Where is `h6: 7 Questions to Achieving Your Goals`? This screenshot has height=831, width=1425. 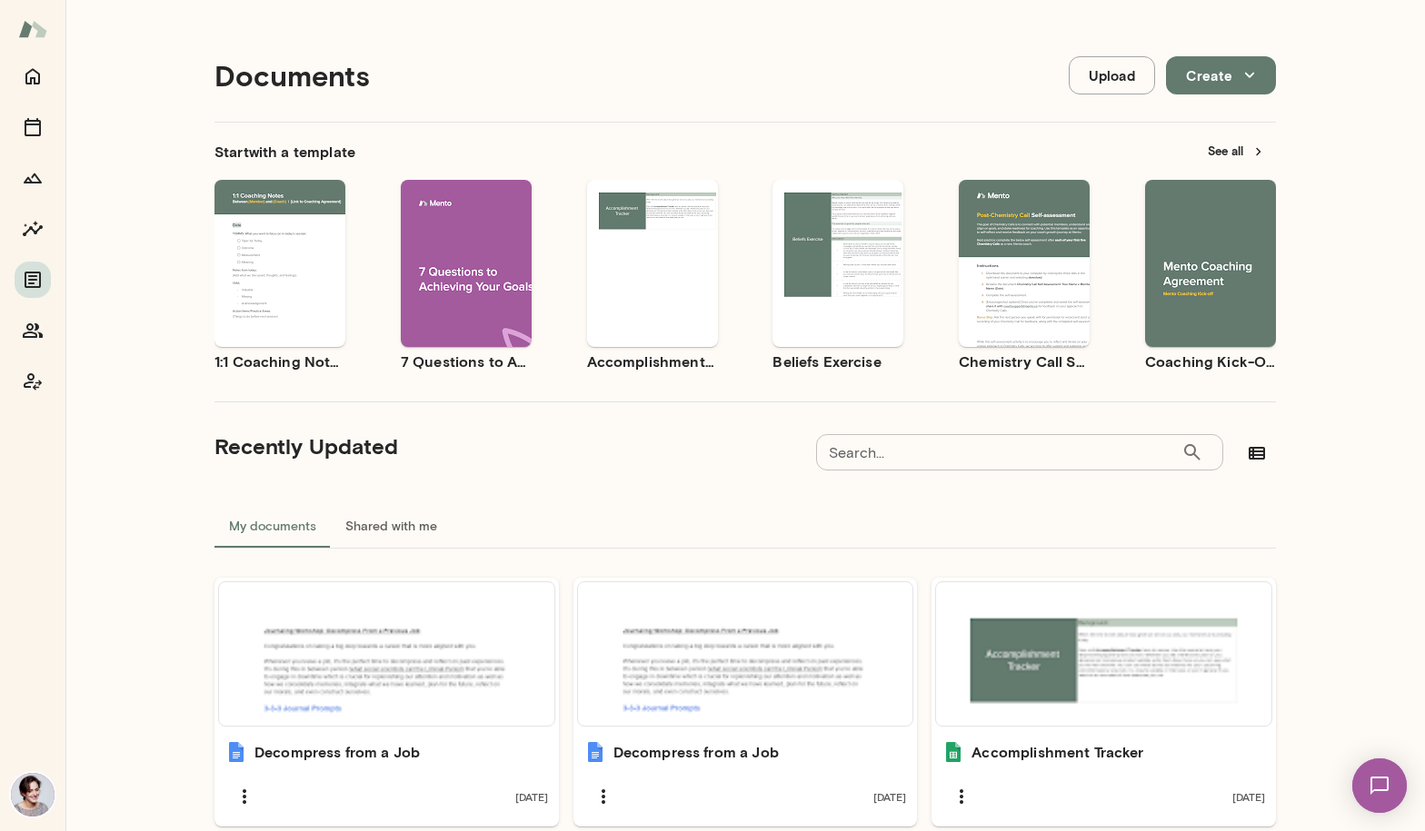
h6: 7 Questions to Achieving Your Goals is located at coordinates (466, 362).